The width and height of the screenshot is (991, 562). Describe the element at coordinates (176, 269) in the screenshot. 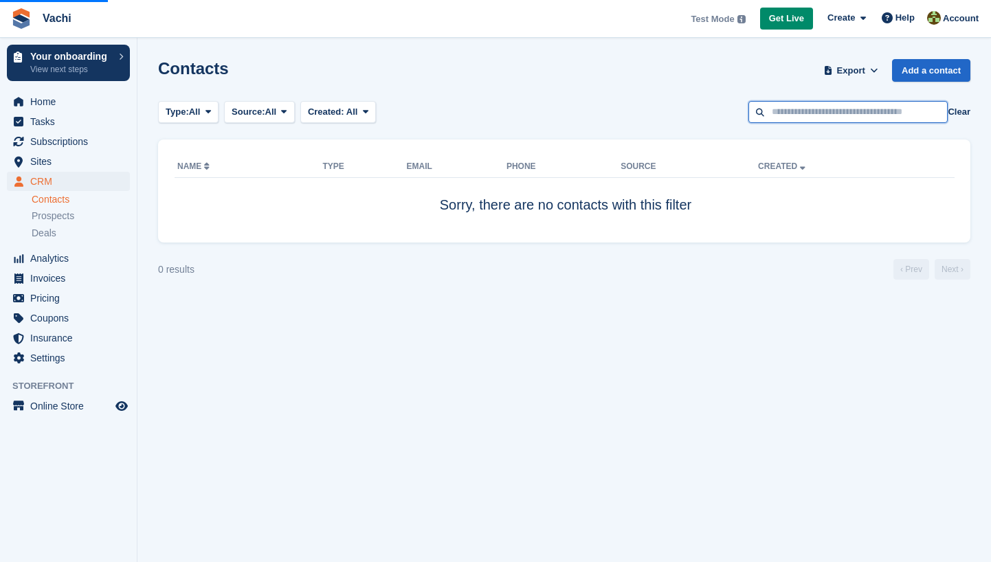

I see `div: 0 results` at that location.